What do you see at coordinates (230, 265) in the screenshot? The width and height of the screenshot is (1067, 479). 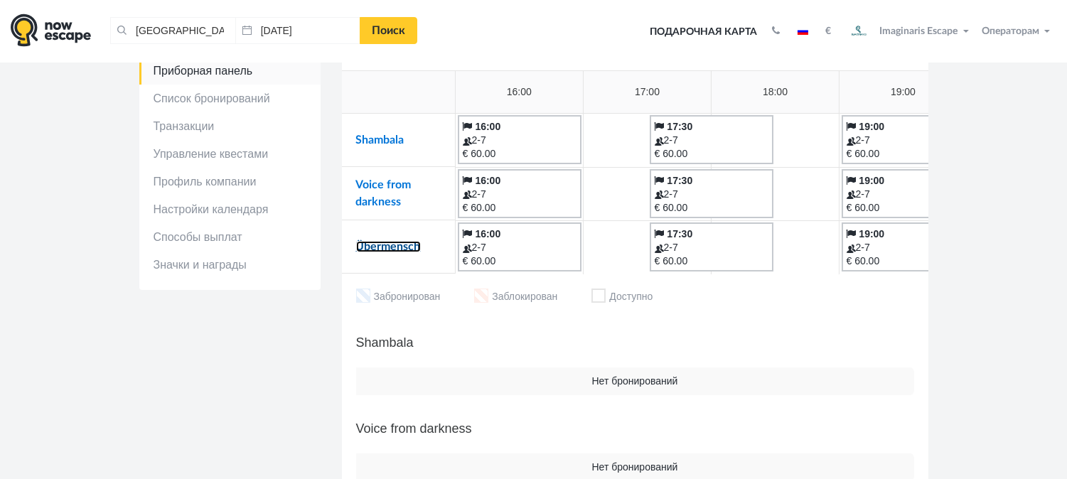 I see `a: Значки и награды` at bounding box center [230, 265].